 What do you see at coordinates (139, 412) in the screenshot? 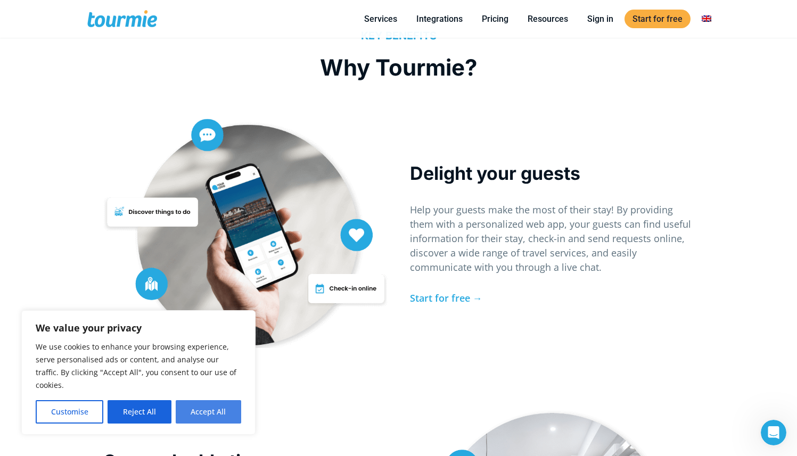
I see `button: Reject All` at bounding box center [139, 412].